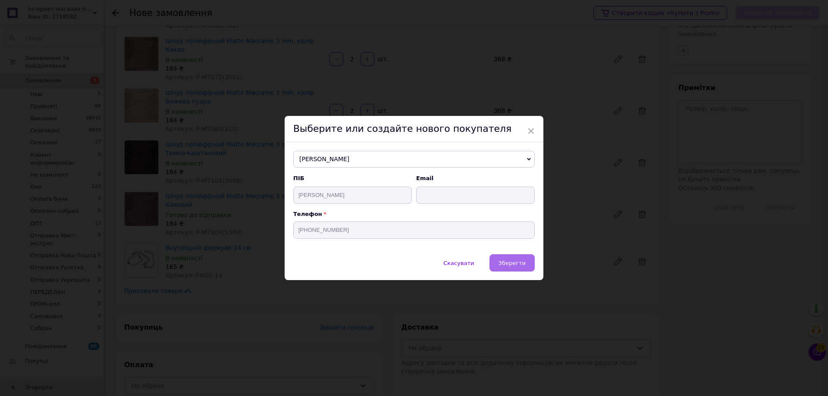  Describe the element at coordinates (458, 263) in the screenshot. I see `button: Скасувати` at that location.